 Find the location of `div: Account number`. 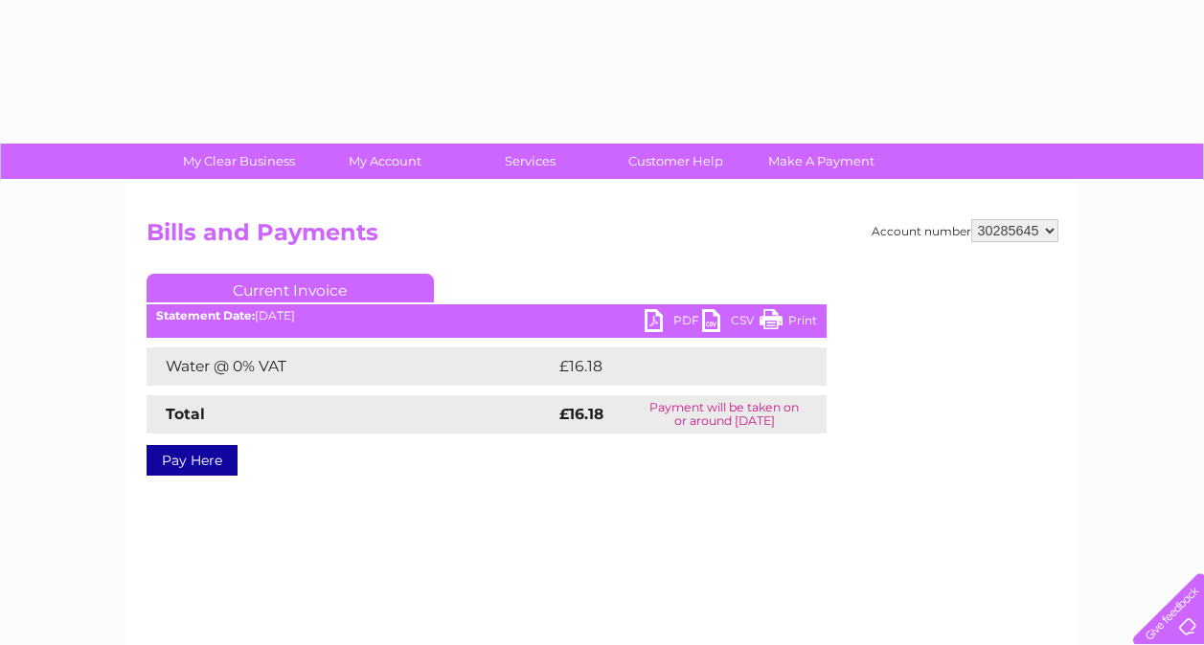

div: Account number is located at coordinates (964, 231).